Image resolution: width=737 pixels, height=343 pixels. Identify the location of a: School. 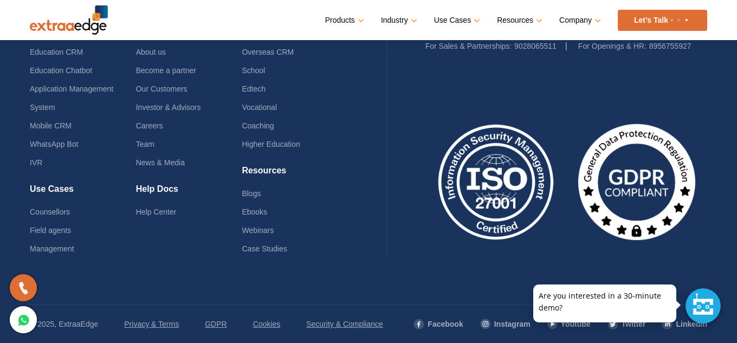
(253, 70).